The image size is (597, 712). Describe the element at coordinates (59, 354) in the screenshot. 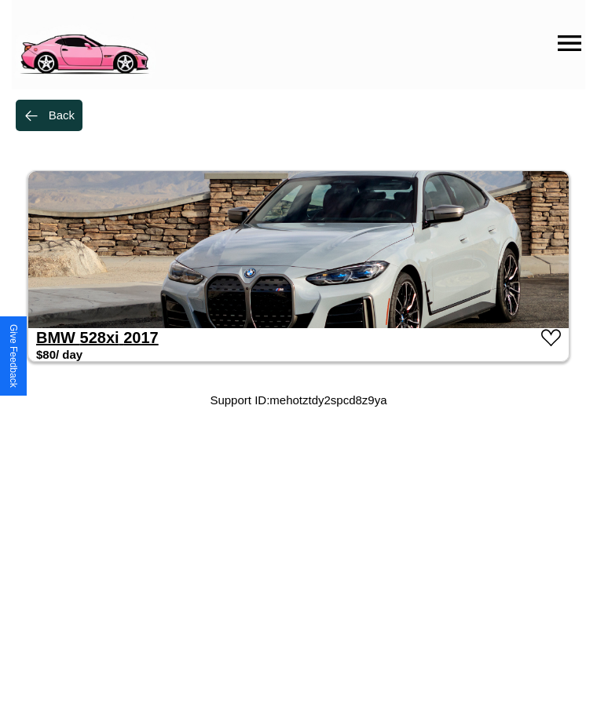

I see `h3: $ 80 / day` at that location.